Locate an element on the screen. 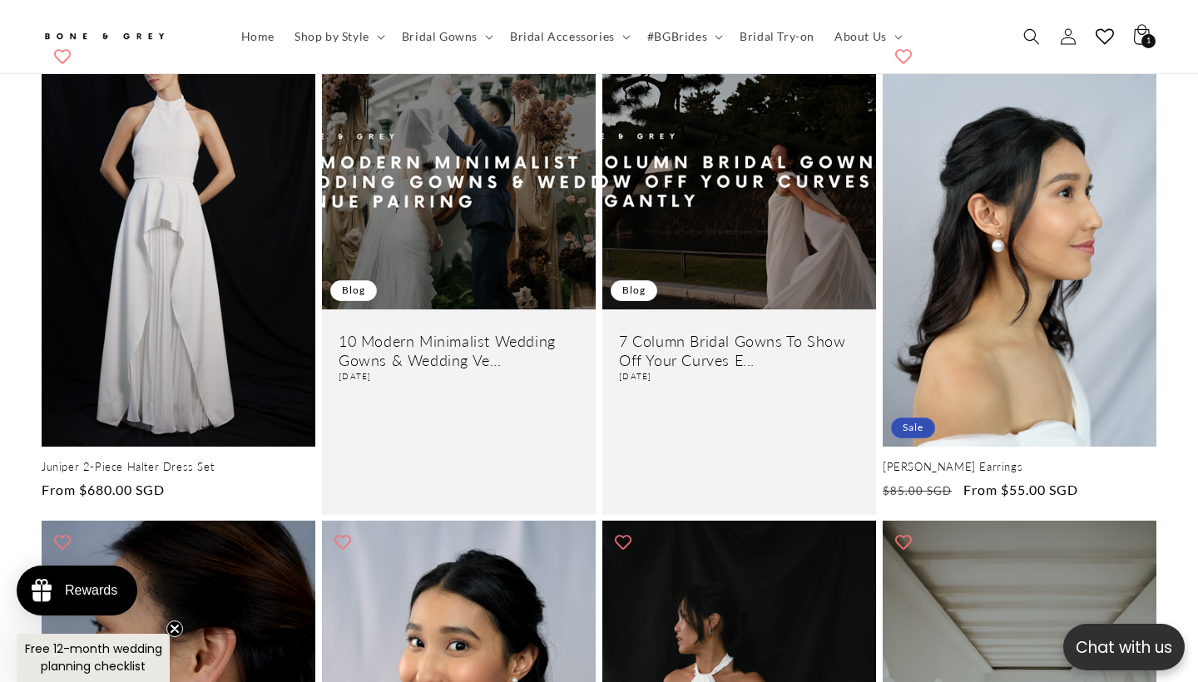 The image size is (1198, 682). img: Bone and Grey Bridal is located at coordinates (104, 37).